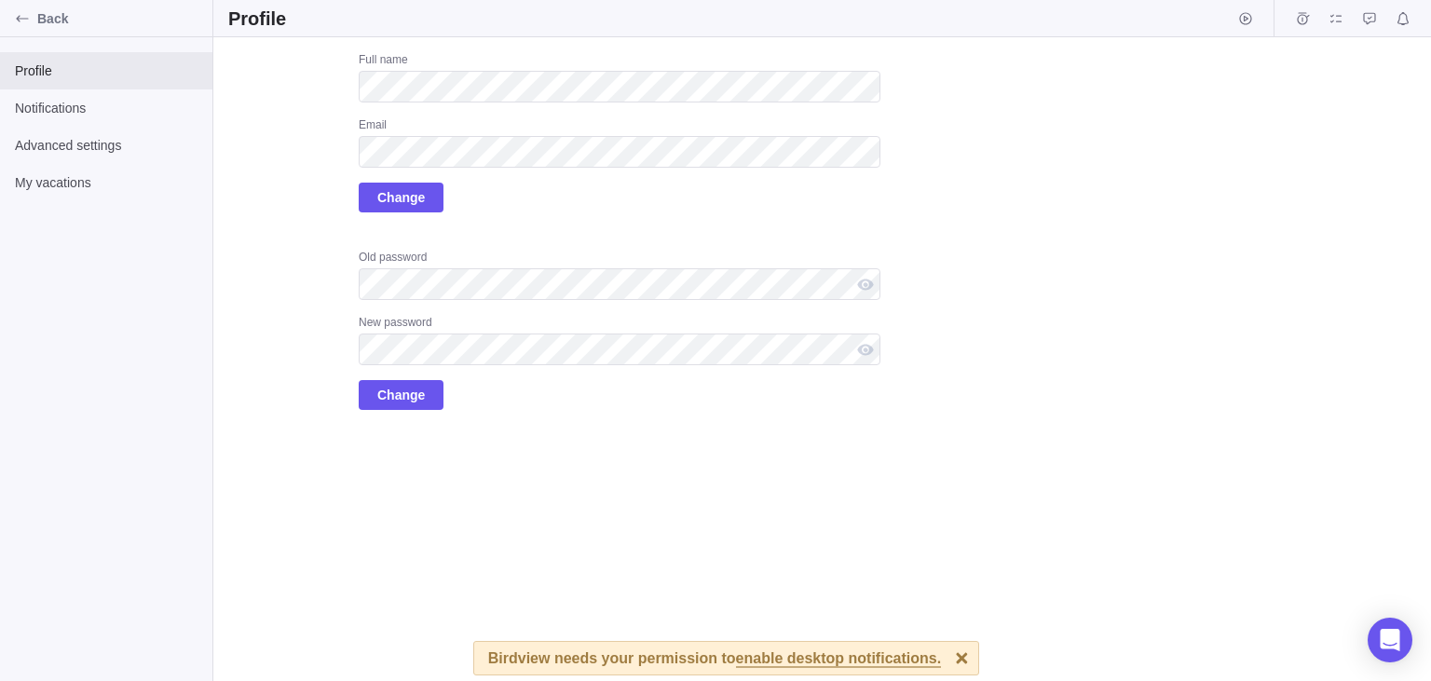 Image resolution: width=1431 pixels, height=681 pixels. What do you see at coordinates (620, 259) in the screenshot?
I see `div: Old password` at bounding box center [620, 259].